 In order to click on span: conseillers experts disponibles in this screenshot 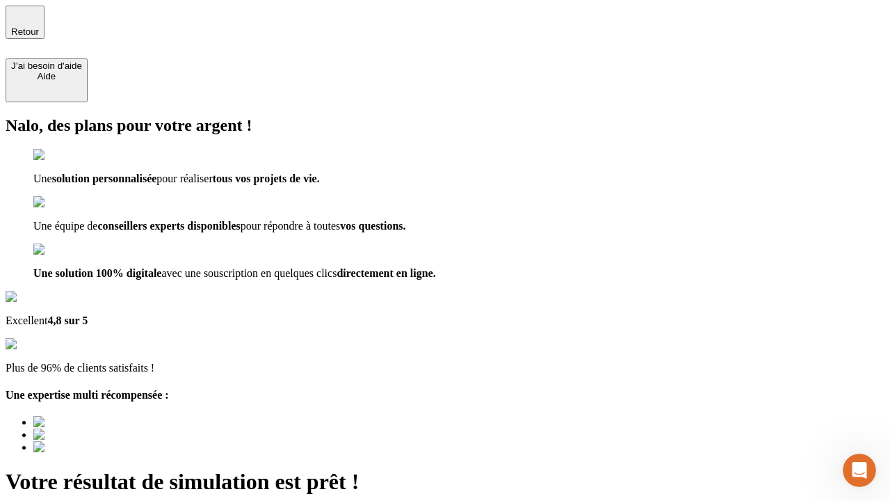, I will do `click(168, 225)`.